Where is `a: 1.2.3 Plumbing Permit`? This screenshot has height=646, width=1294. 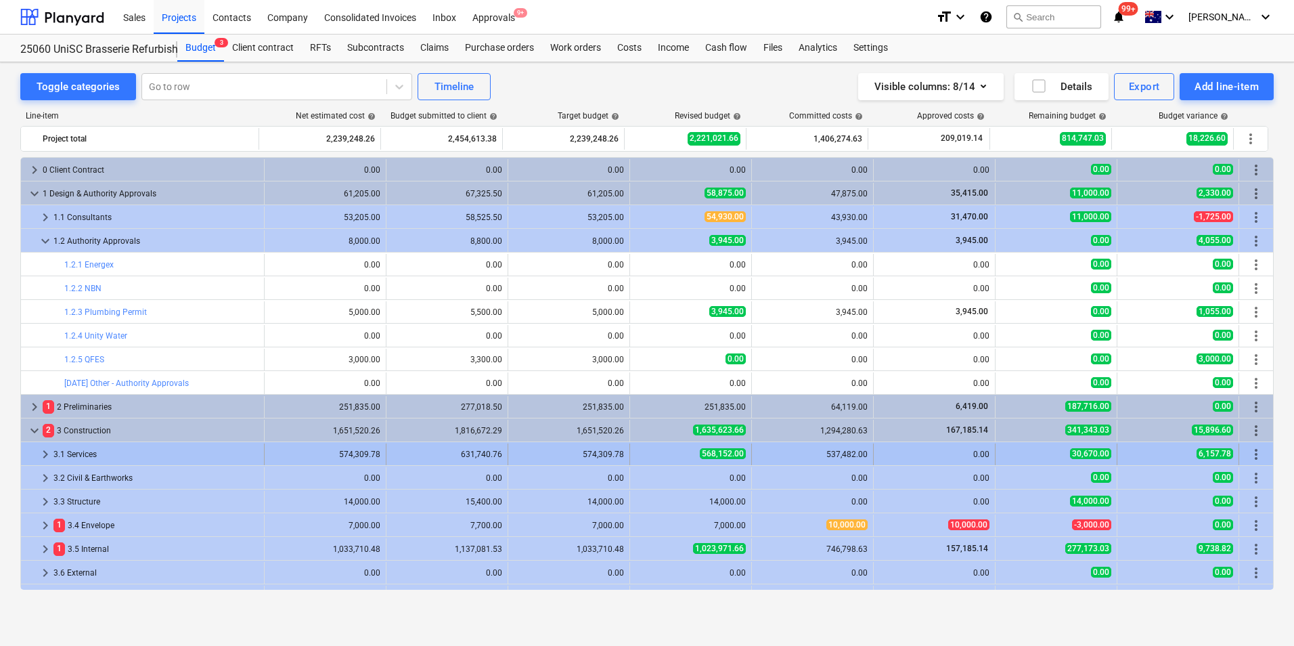 a: 1.2.3 Plumbing Permit is located at coordinates (106, 312).